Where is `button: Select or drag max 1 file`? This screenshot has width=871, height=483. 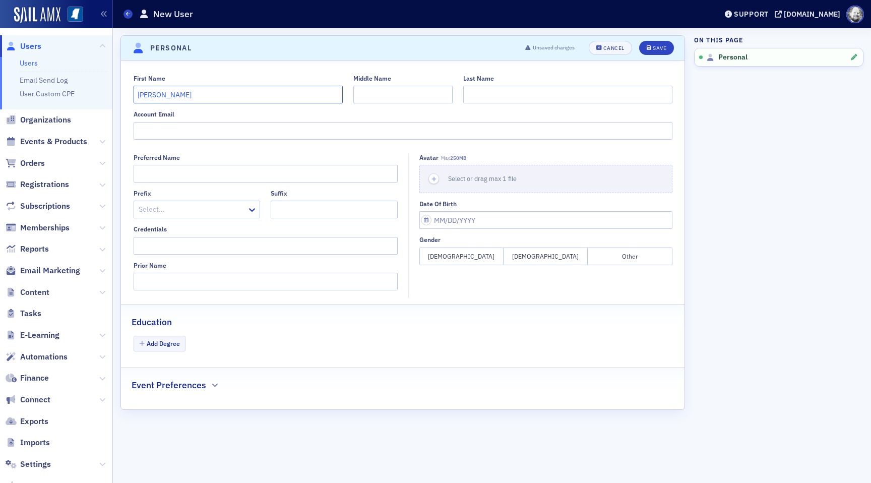
button: Select or drag max 1 file is located at coordinates (546, 179).